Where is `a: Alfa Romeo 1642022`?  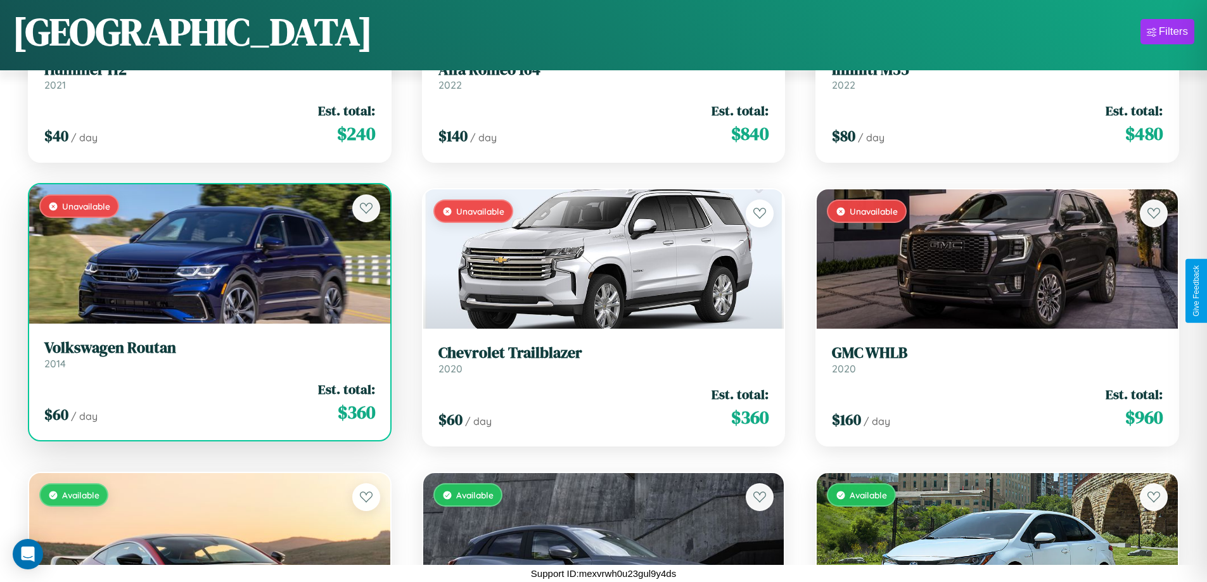 a: Alfa Romeo 1642022 is located at coordinates (604, 76).